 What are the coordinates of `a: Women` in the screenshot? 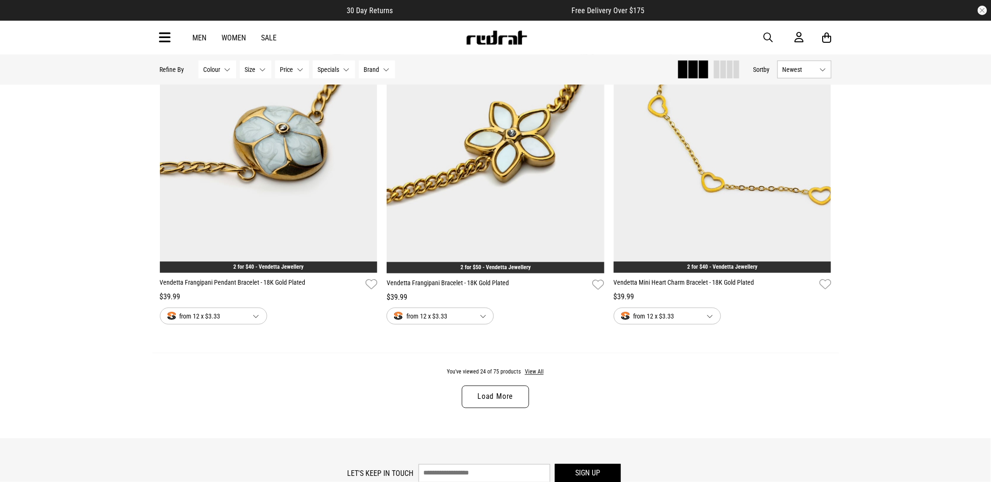 It's located at (234, 38).